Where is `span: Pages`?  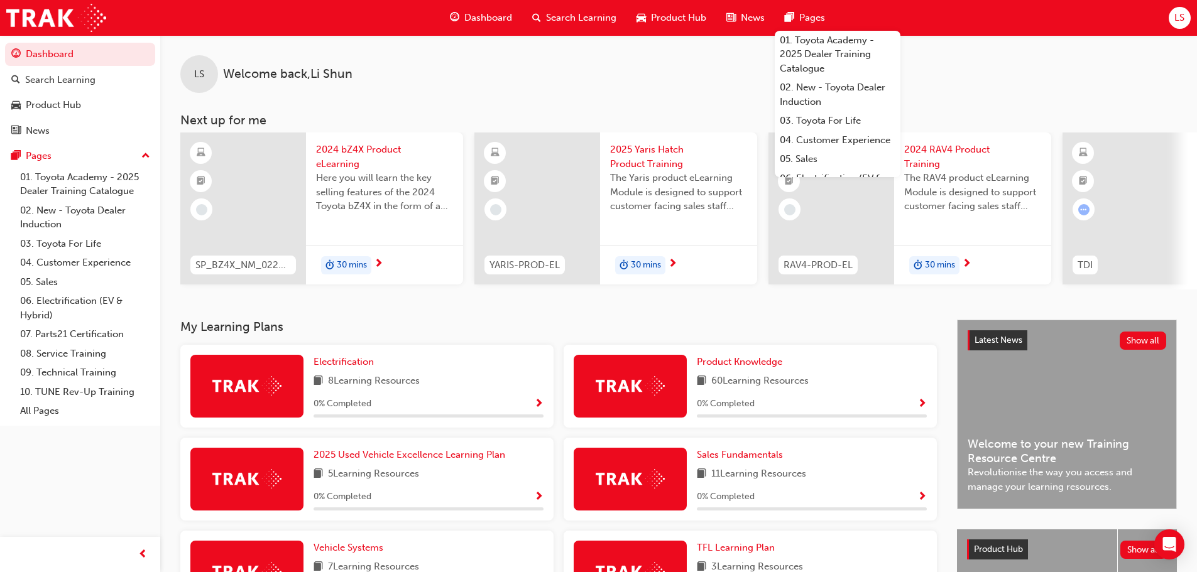
span: Pages is located at coordinates (812, 18).